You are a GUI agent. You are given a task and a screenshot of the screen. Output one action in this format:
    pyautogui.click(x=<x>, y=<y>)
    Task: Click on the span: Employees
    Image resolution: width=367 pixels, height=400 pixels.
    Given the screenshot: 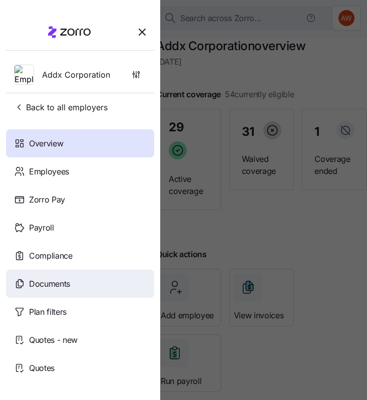 What is the action you would take?
    pyautogui.click(x=49, y=171)
    